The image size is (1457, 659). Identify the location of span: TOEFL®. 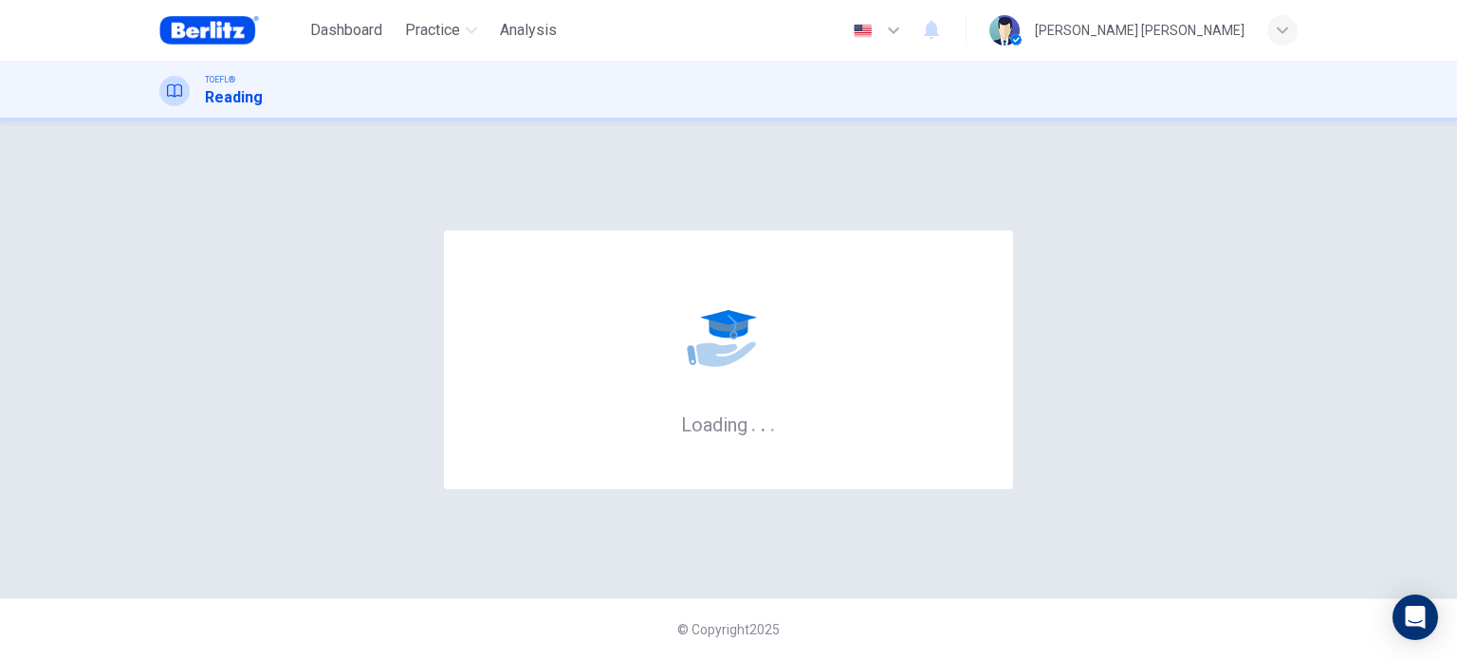
(220, 80).